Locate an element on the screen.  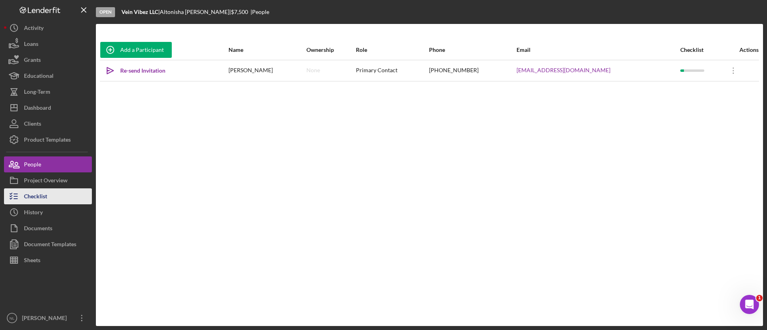
button: Project Overview is located at coordinates (48, 180).